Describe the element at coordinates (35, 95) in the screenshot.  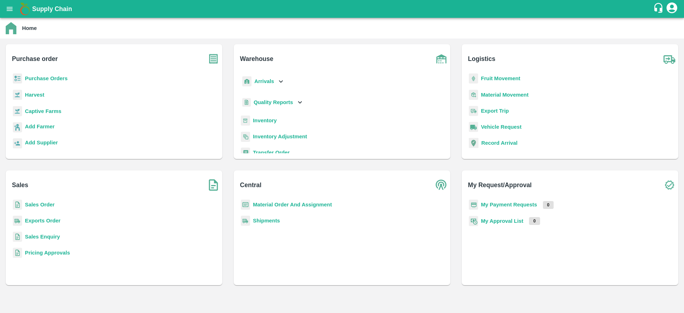
I see `b: Harvest` at that location.